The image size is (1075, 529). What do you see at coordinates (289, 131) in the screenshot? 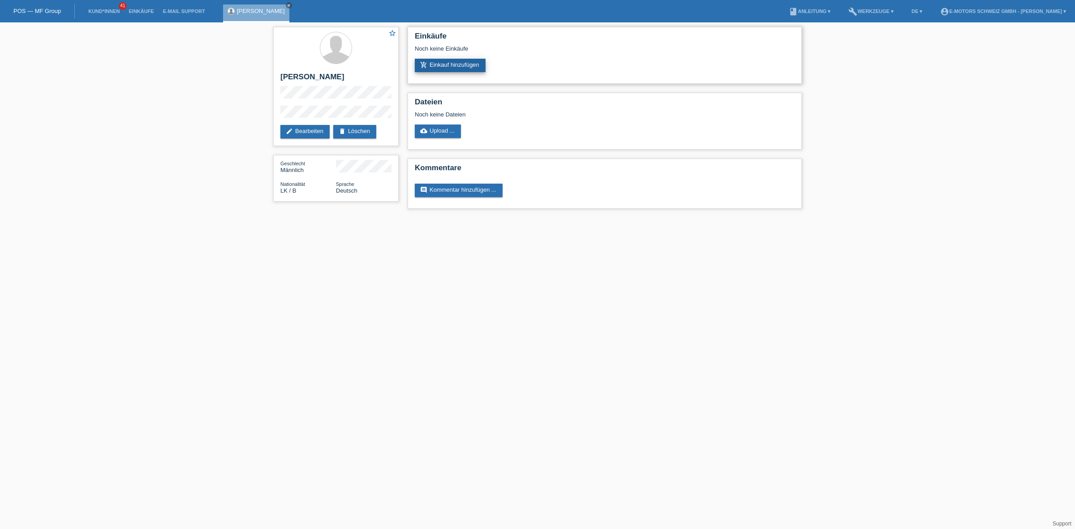
I see `i: edit` at bounding box center [289, 131].